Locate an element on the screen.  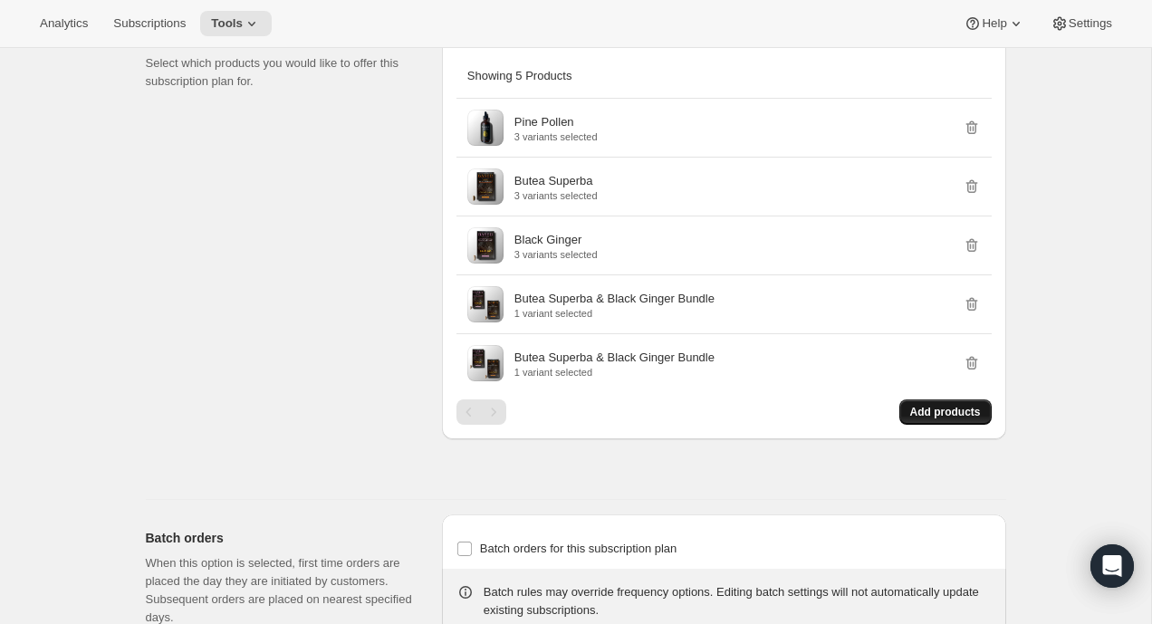
span: Settings is located at coordinates (1091, 24).